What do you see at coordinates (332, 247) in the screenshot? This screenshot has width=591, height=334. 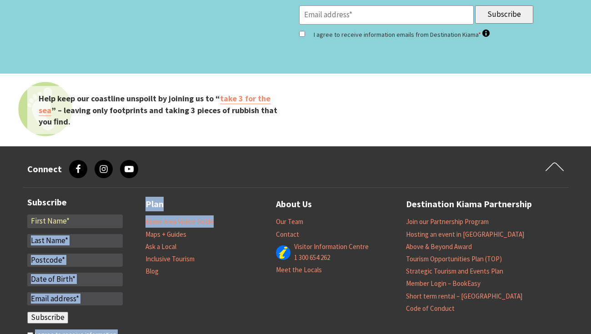 I see `a: Visitor Information Centre` at bounding box center [332, 247].